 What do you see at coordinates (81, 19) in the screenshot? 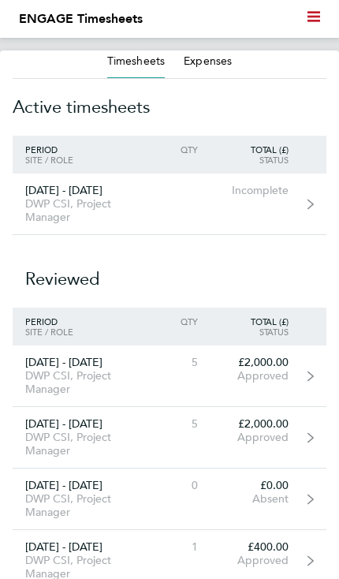
I see `li: ENGAGE Timesheets` at bounding box center [81, 19].